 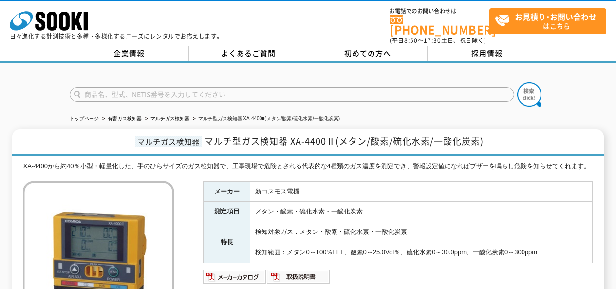 I want to click on td: 新コスモス電機, so click(x=421, y=191).